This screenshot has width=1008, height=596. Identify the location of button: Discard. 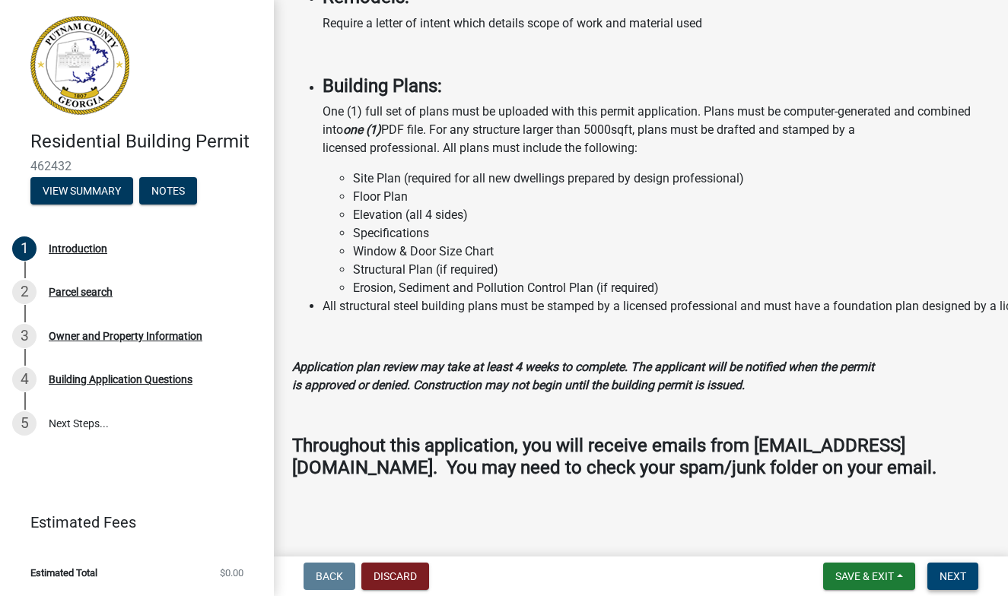
(395, 576).